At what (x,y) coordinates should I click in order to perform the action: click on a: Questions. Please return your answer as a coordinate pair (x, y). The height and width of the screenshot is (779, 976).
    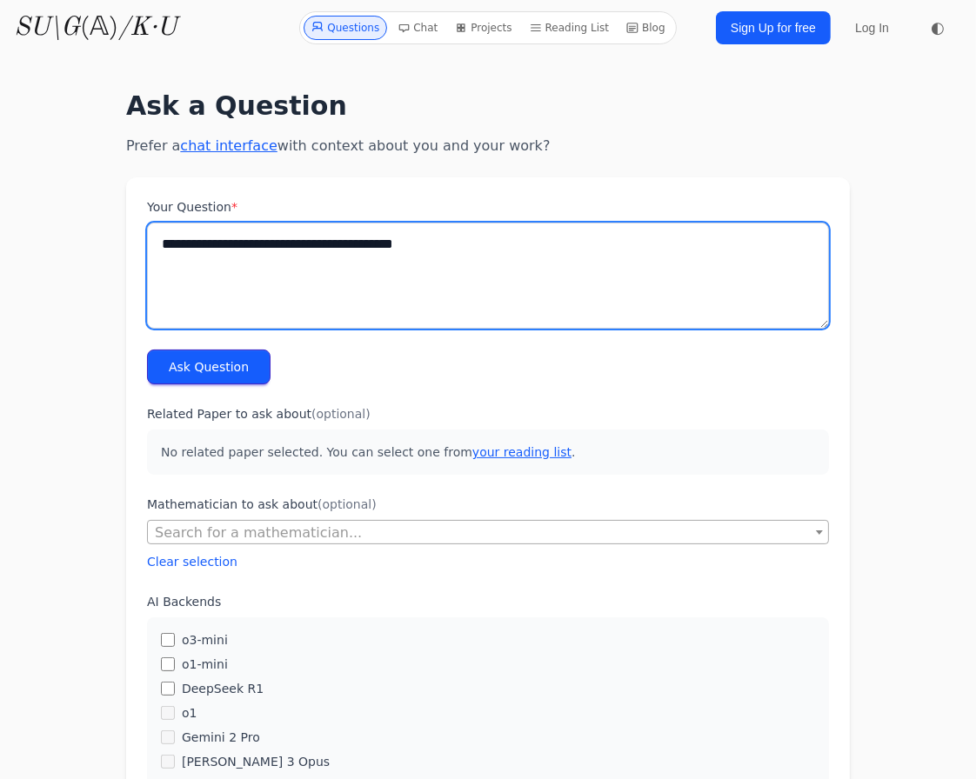
    Looking at the image, I should click on (345, 28).